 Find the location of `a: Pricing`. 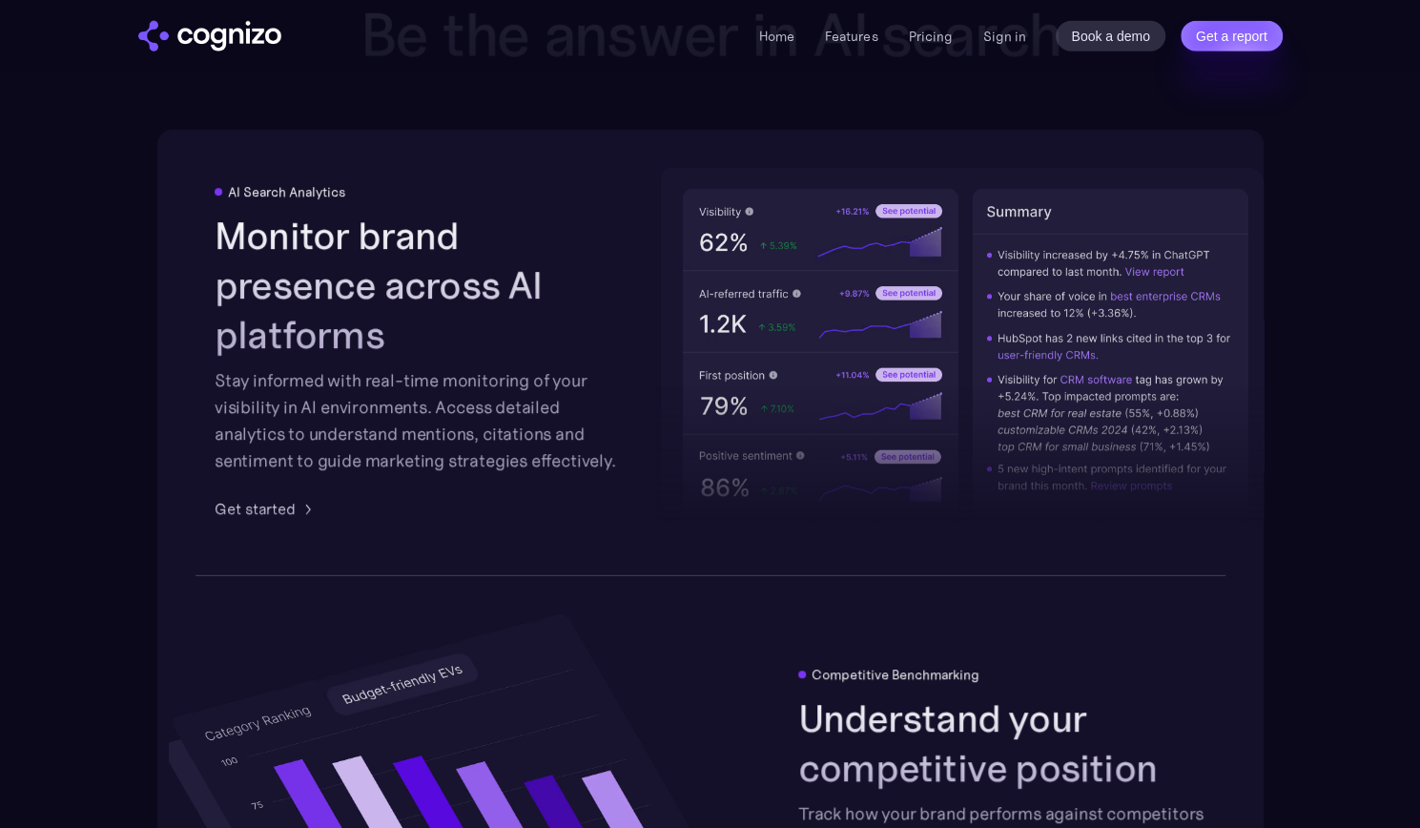

a: Pricing is located at coordinates (930, 36).